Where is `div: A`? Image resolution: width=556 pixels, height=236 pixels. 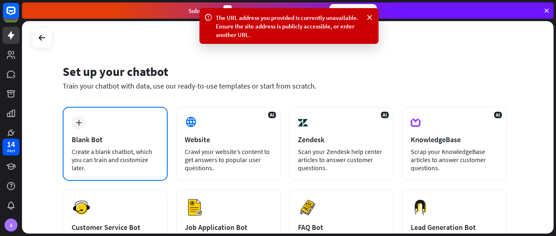 div: A is located at coordinates (11, 225).